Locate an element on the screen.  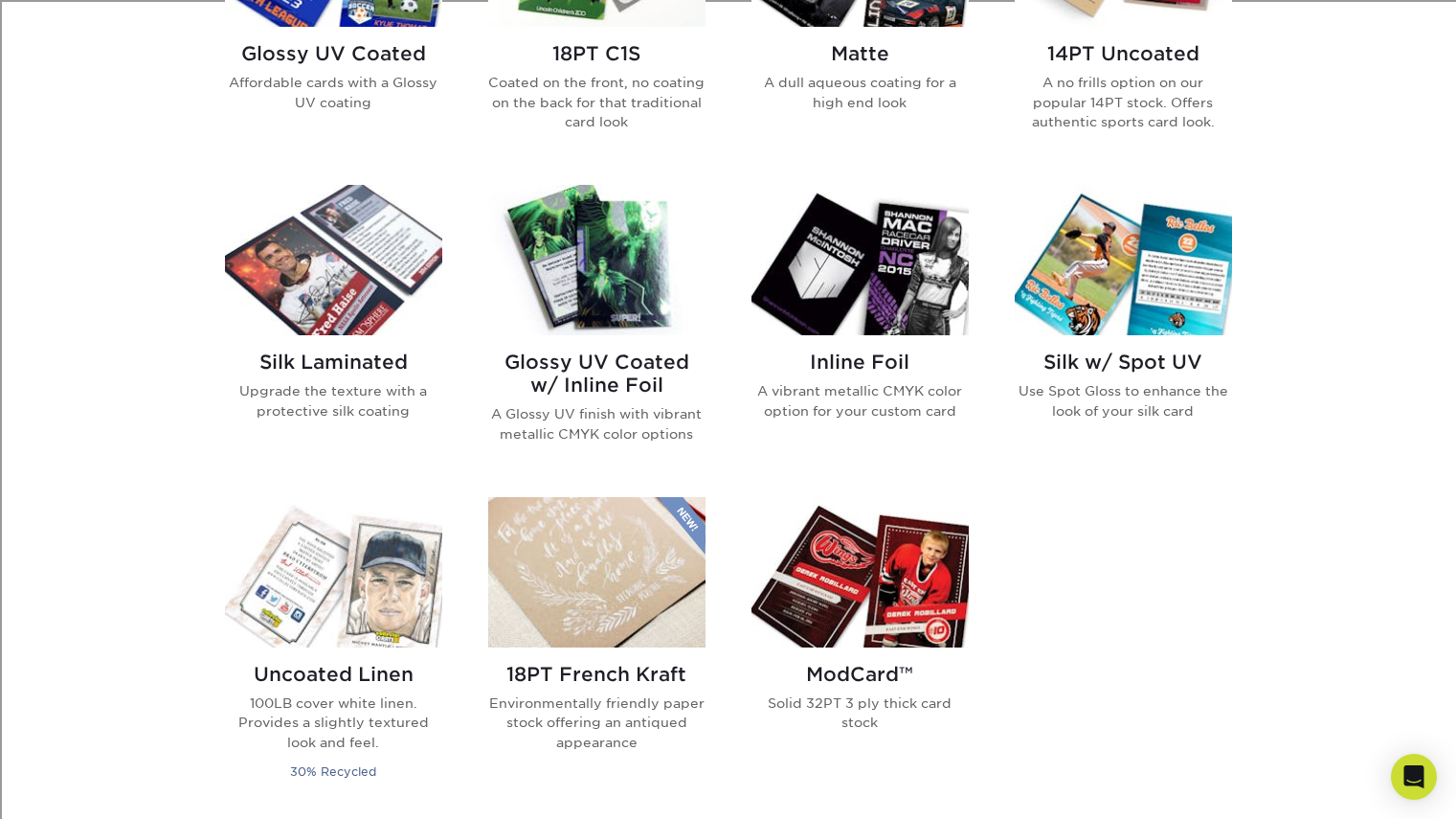
a: ModCard™ Trading Cards ModCard™ Solid 32PT 3 ply thick card stock is located at coordinates (859, 651).